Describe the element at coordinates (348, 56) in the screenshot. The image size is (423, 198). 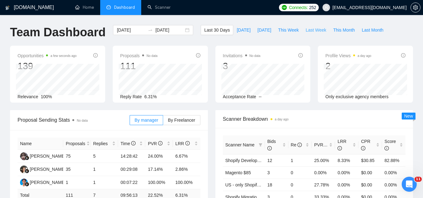
I see `span: Profile Views` at that location.